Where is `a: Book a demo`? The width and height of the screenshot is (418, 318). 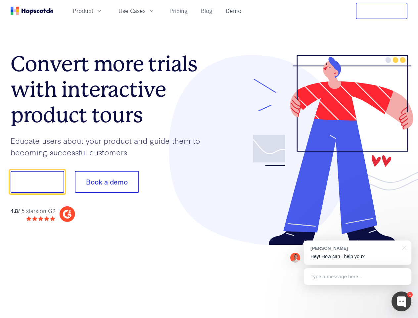
a: Book a demo is located at coordinates (107, 182).